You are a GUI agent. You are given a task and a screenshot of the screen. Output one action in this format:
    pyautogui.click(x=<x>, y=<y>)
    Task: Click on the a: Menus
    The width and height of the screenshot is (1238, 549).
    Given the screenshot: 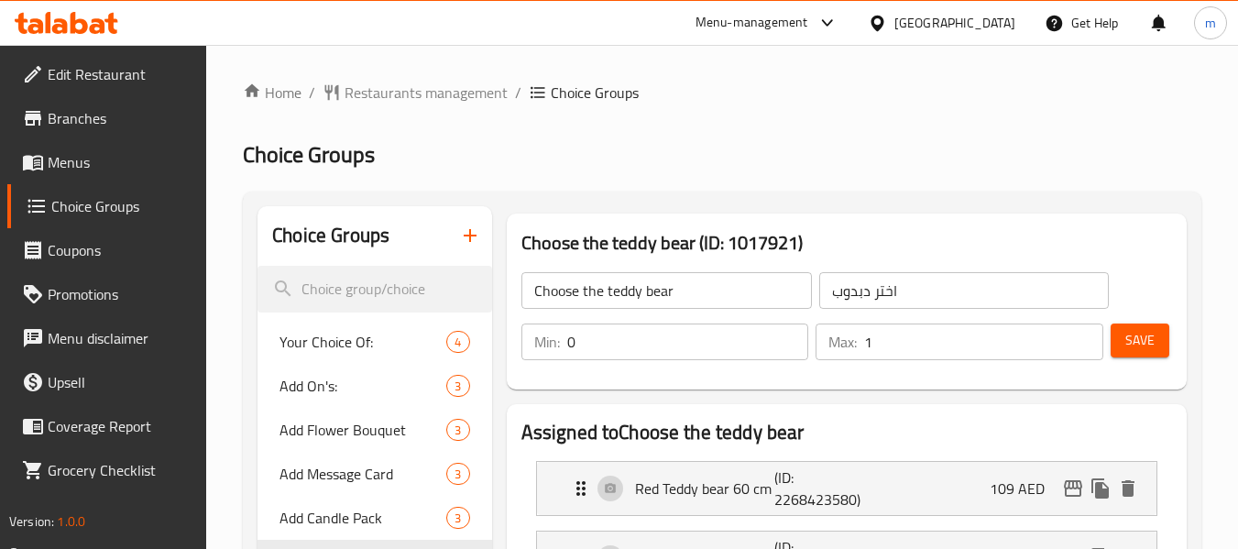 What is the action you would take?
    pyautogui.click(x=107, y=162)
    